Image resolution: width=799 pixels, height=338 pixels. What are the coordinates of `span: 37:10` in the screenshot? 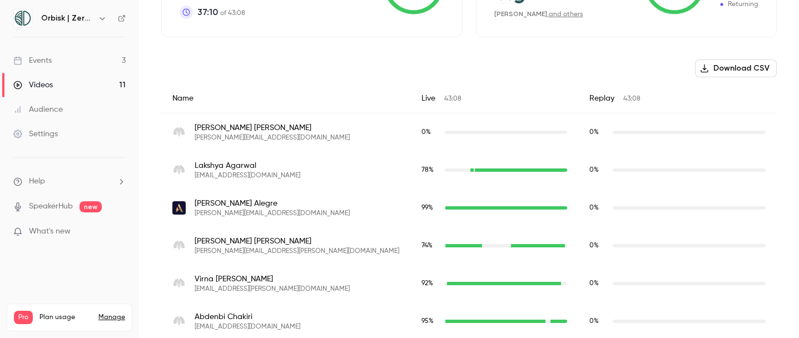 It's located at (207, 12).